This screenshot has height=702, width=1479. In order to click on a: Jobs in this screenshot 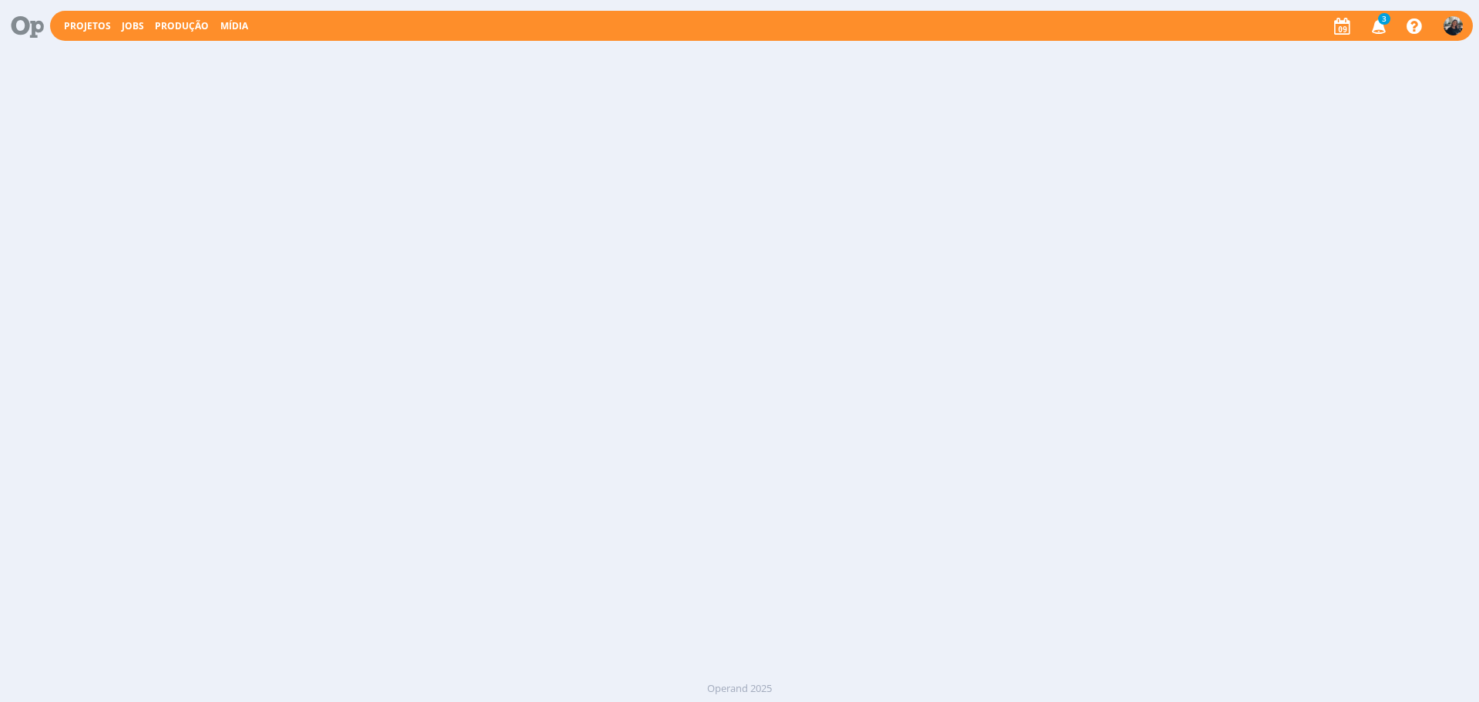, I will do `click(132, 25)`.